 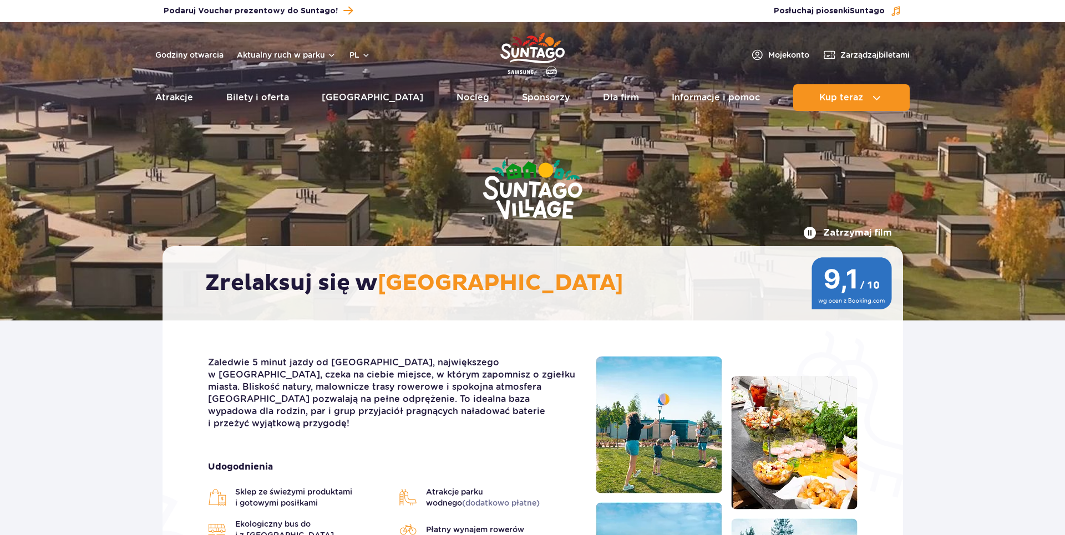 I want to click on span: Atrakcje parku wodnego, so click(x=502, y=497).